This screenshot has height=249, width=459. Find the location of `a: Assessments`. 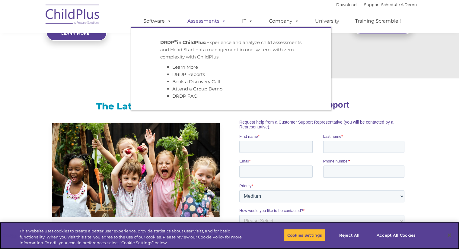

a: Assessments is located at coordinates (207, 21).